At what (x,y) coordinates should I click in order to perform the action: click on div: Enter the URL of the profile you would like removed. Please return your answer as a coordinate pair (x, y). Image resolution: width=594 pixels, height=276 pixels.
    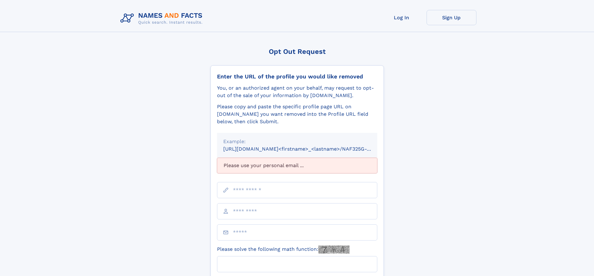
    Looking at the image, I should click on (297, 77).